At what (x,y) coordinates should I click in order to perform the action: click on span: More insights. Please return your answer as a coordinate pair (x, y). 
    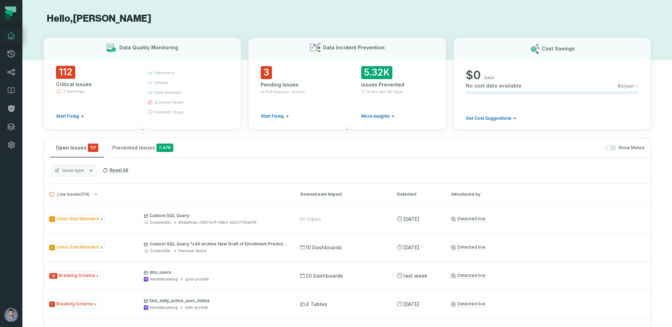
    Looking at the image, I should click on (375, 116).